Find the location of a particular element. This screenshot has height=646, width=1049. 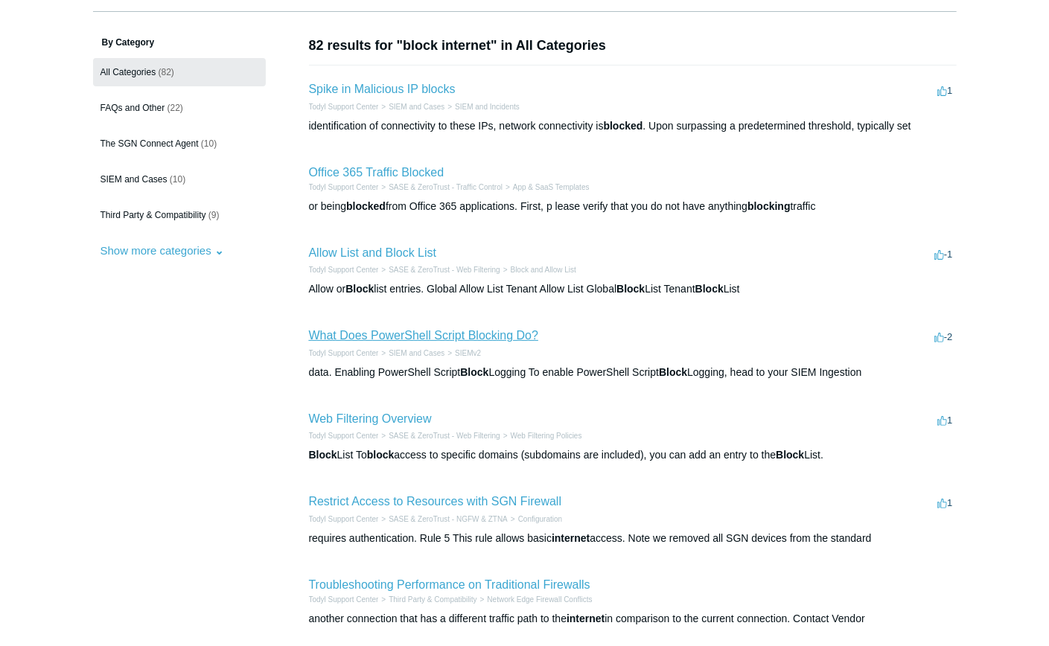

a: Configuration is located at coordinates (540, 519).